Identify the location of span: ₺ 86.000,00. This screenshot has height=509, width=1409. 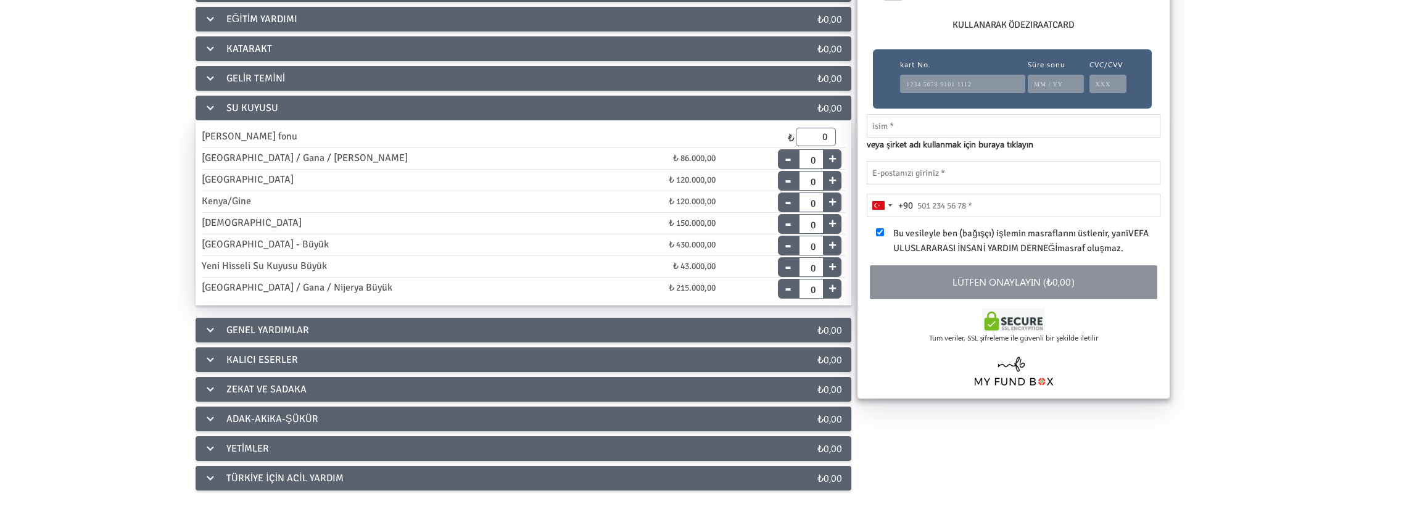
(694, 159).